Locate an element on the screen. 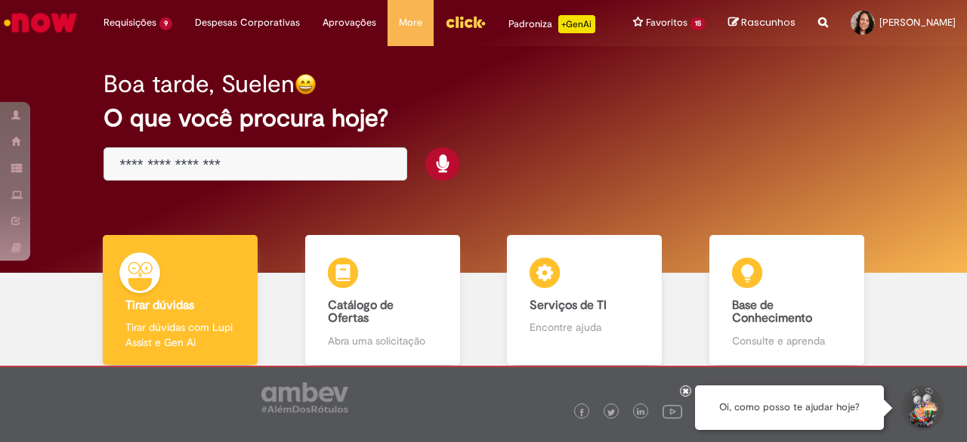  p: +GenAi is located at coordinates (576, 24).